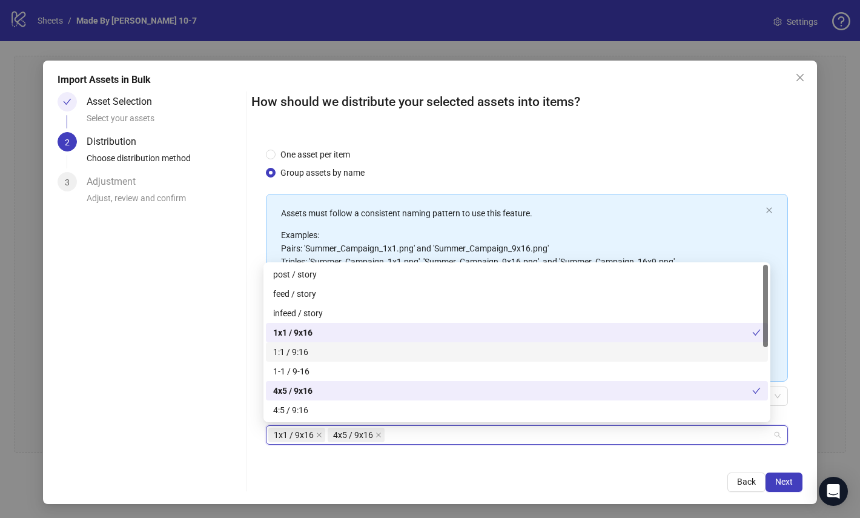  I want to click on span: One asset per item, so click(315, 155).